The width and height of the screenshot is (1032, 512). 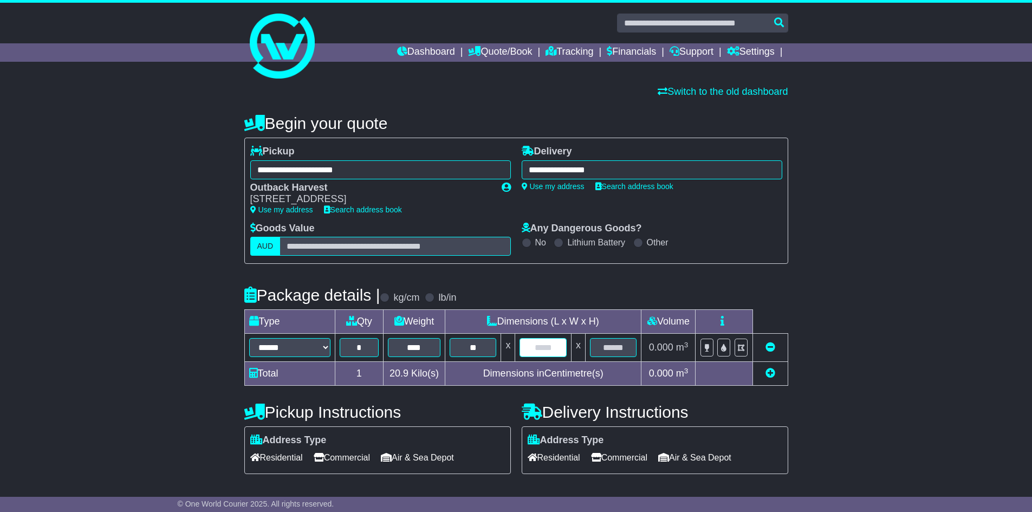 What do you see at coordinates (658, 242) in the screenshot?
I see `label: Other` at bounding box center [658, 242].